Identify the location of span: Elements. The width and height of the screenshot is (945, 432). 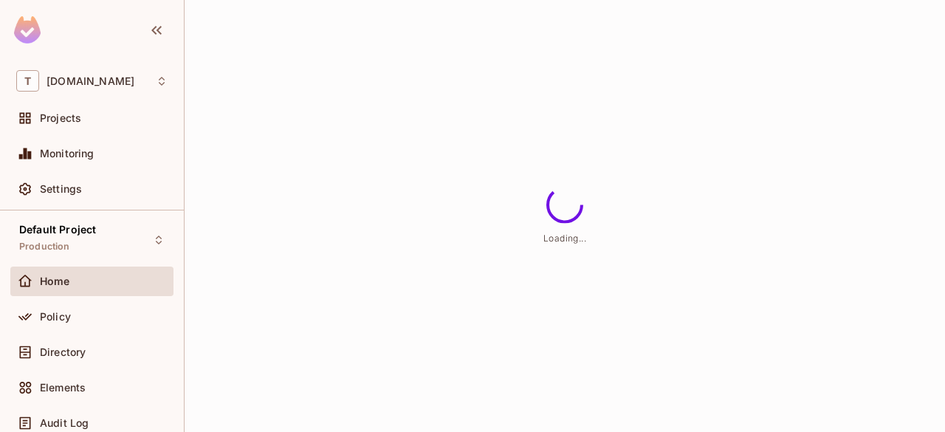
(63, 388).